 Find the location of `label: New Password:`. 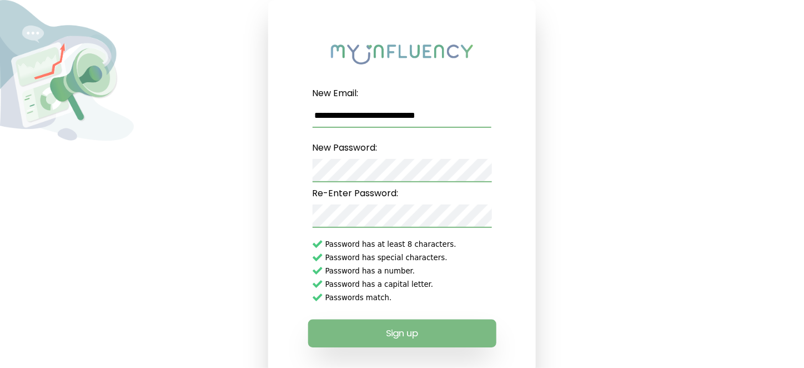

label: New Password: is located at coordinates (402, 148).